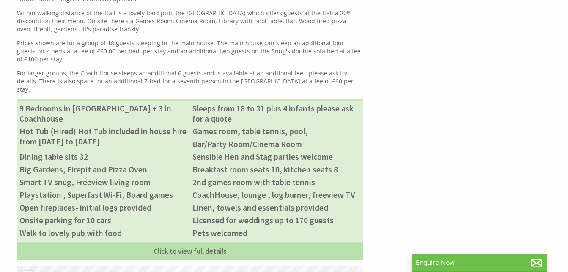  I want to click on li: CoachHouse, lounge , log burner, freeview TV, so click(276, 195).